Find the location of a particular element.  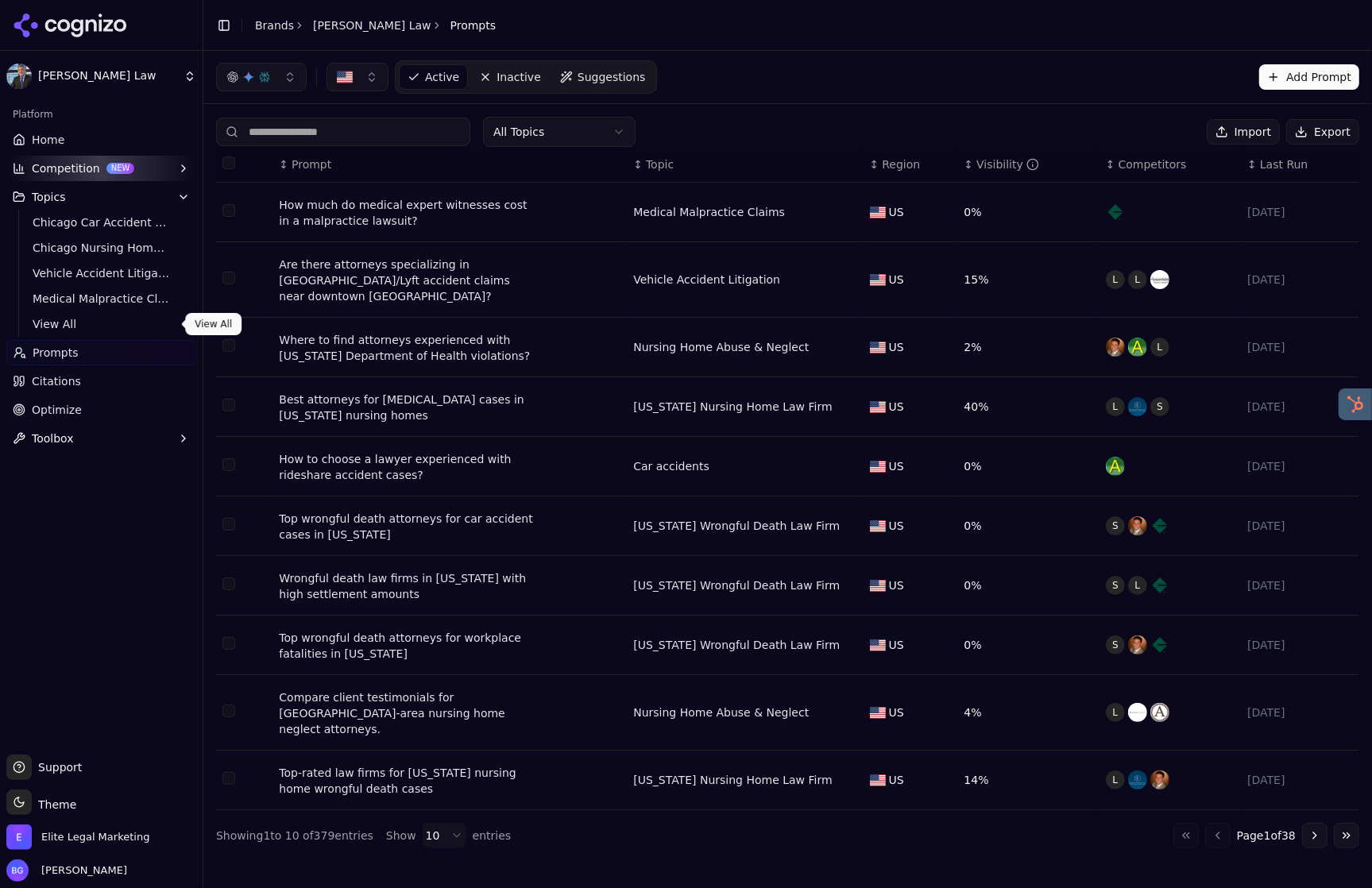

nav: breadcrumb is located at coordinates (375, 25).